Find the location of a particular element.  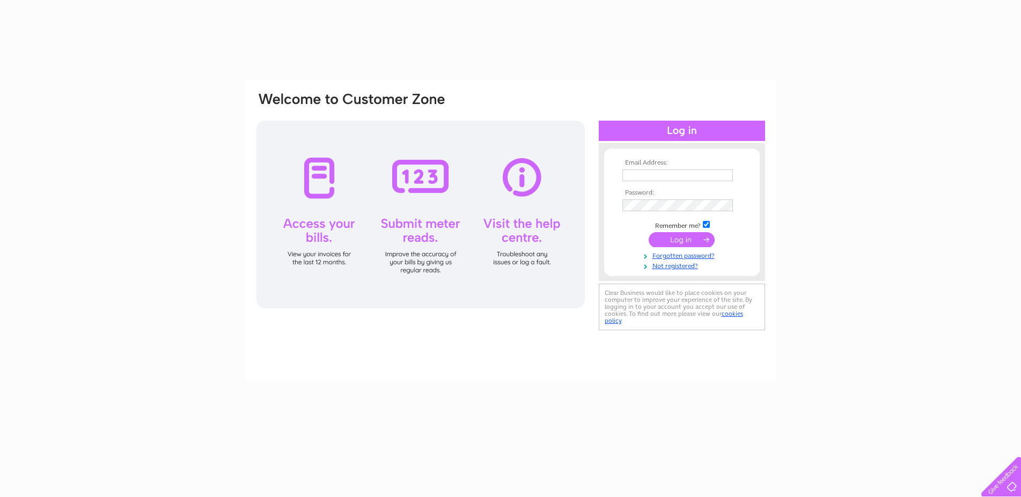

input: Submit is located at coordinates (681, 240).